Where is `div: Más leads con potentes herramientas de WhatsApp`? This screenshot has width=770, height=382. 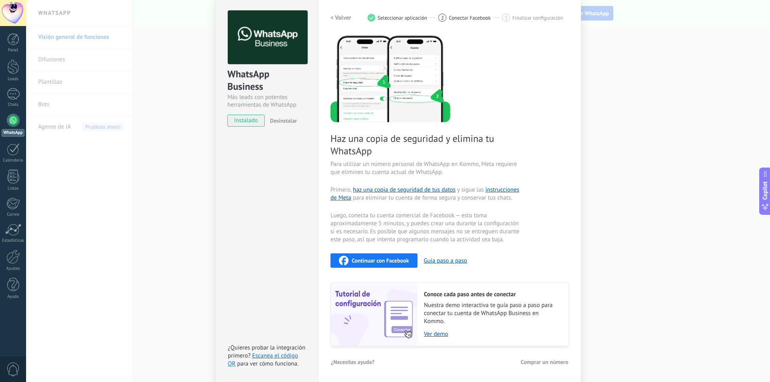
div: Más leads con potentes herramientas de WhatsApp is located at coordinates (267, 101).